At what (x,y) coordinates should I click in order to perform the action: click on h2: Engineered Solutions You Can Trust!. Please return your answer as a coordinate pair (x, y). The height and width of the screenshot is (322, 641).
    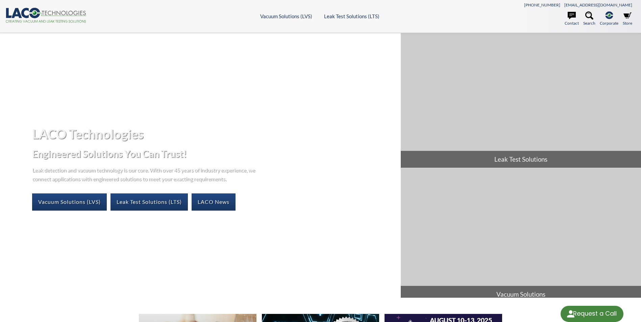
    Looking at the image, I should click on (214, 154).